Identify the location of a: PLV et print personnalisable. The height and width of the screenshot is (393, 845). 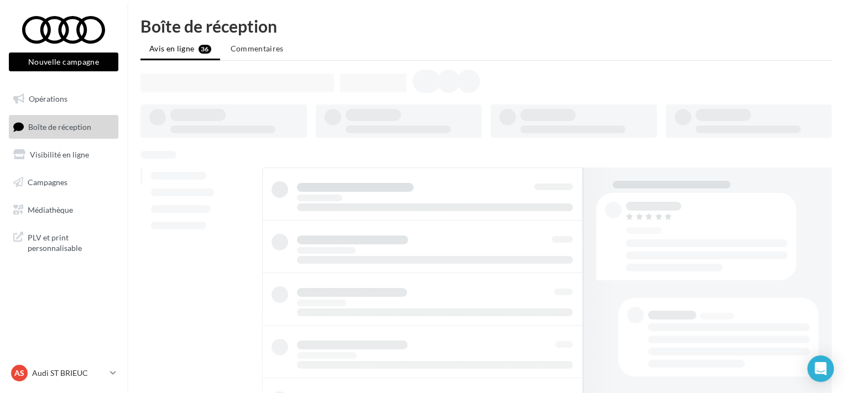
(64, 242).